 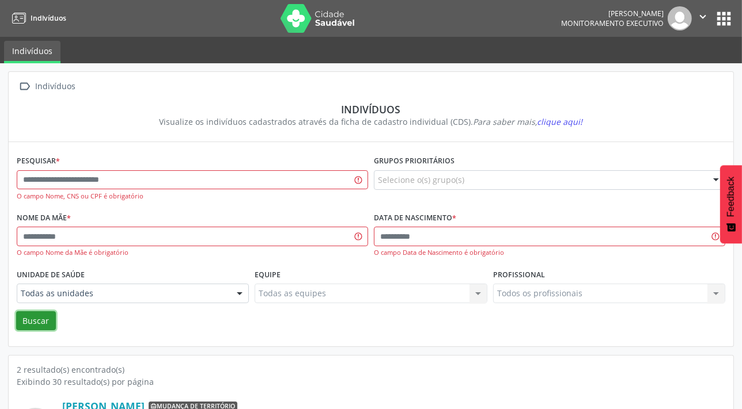 I want to click on span: Selecione o(s) grupo(s), so click(x=421, y=180).